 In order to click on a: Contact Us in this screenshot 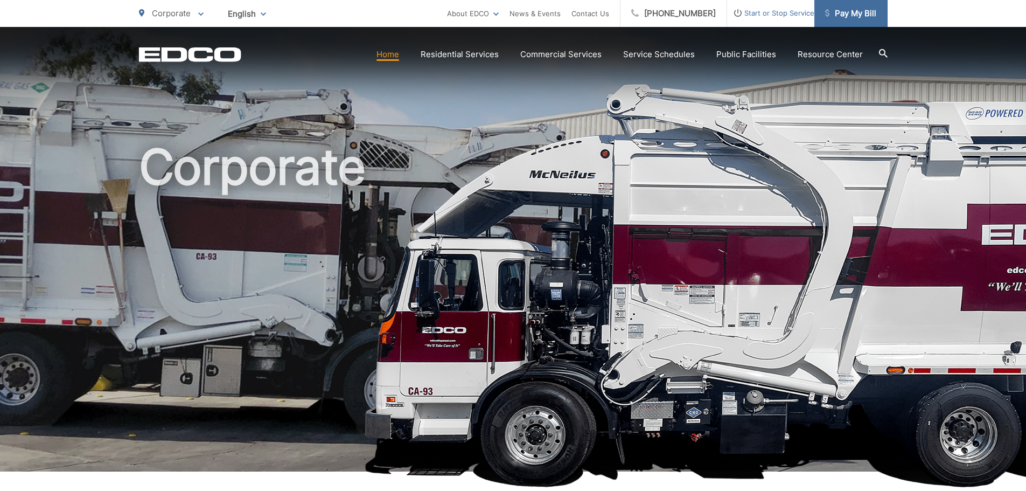, I will do `click(590, 13)`.